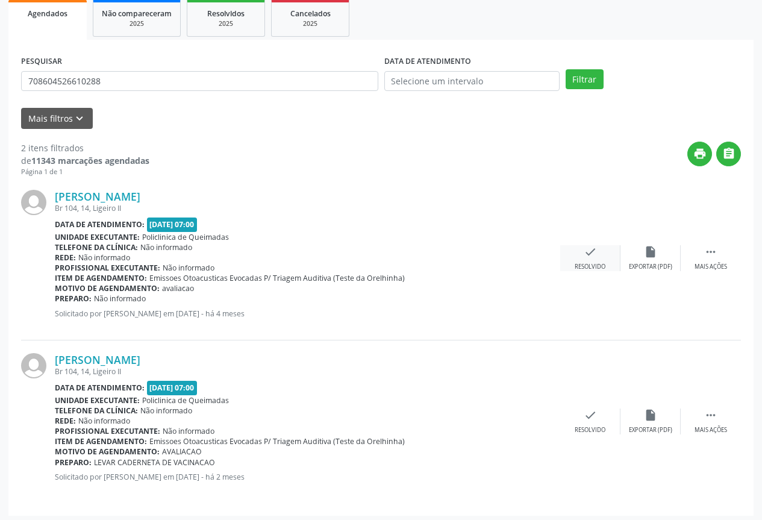 The height and width of the screenshot is (520, 762). What do you see at coordinates (85, 148) in the screenshot?
I see `div: 2 itens filtrados` at bounding box center [85, 148].